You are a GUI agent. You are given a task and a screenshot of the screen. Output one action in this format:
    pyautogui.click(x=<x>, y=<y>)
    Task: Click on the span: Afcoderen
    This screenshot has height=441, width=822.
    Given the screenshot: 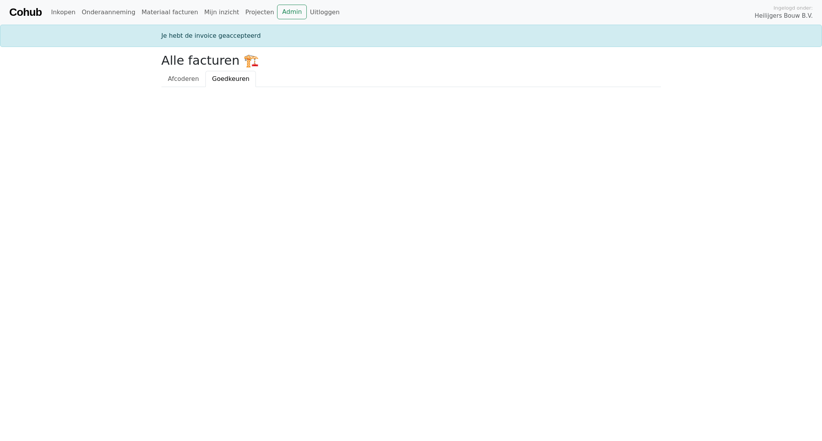 What is the action you would take?
    pyautogui.click(x=183, y=79)
    